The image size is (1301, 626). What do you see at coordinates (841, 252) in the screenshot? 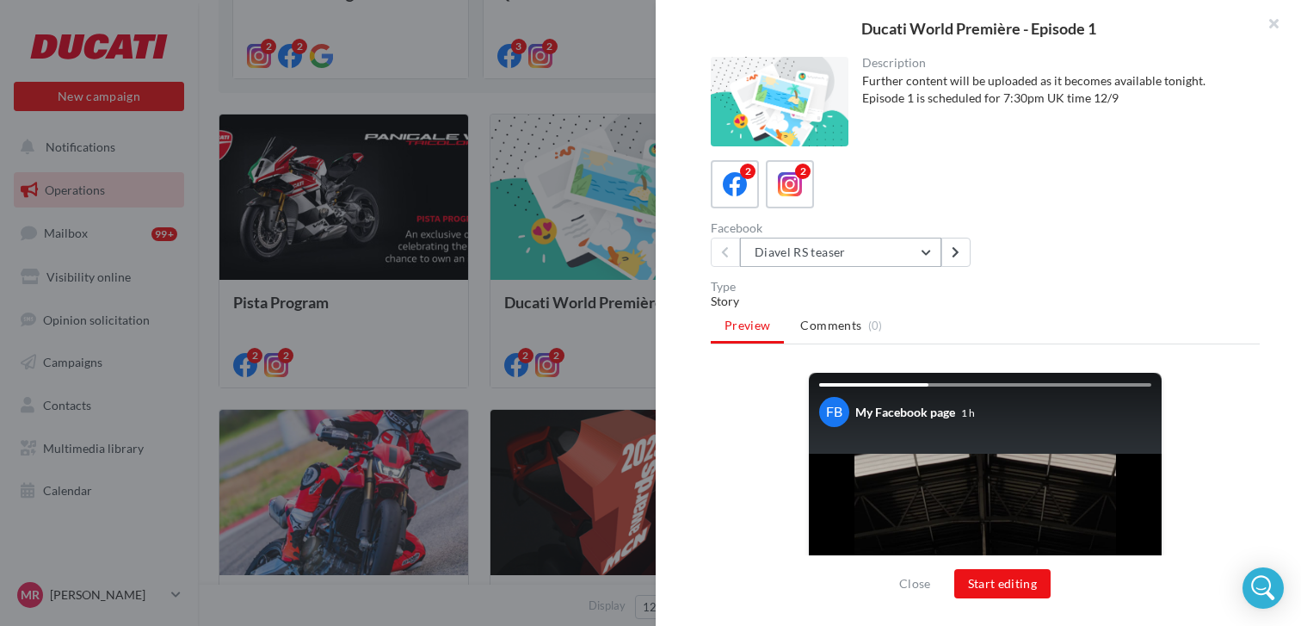
I see `button: Diavel RS teaser` at bounding box center [841, 252].